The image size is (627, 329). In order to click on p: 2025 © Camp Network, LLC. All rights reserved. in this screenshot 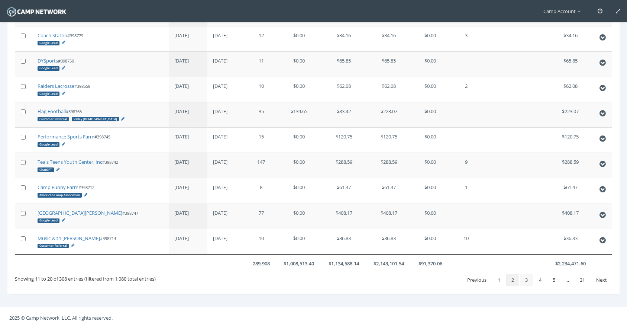, I will do `click(313, 317)`.